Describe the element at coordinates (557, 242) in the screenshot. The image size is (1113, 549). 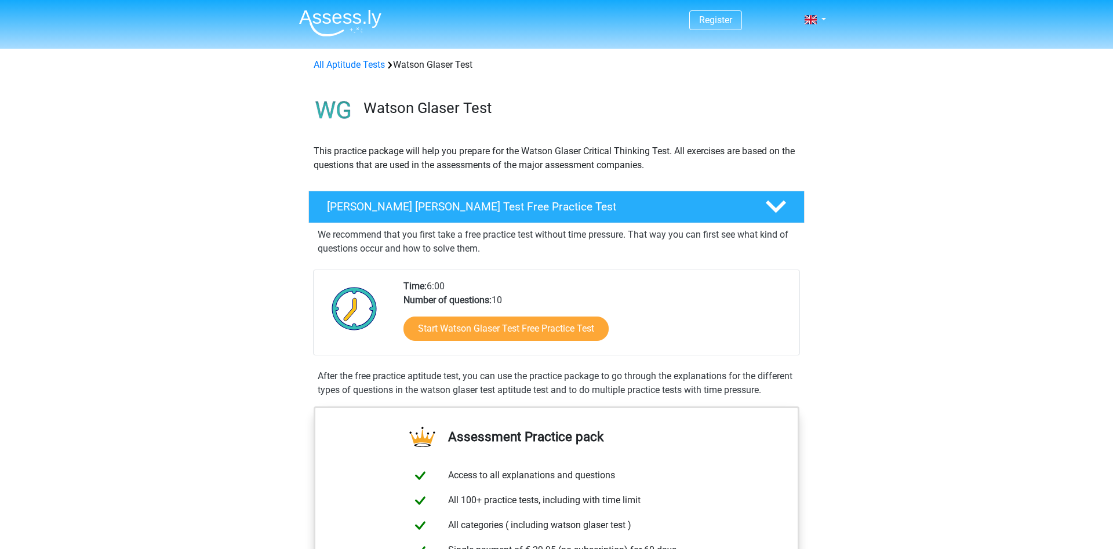
I see `p: We recommend that you first take a free practice test without time pressure. That way you can fir...` at that location.